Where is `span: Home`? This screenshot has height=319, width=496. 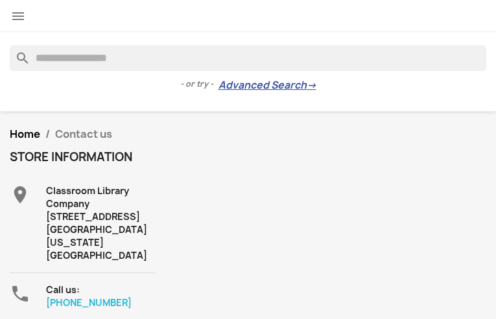 span: Home is located at coordinates (25, 134).